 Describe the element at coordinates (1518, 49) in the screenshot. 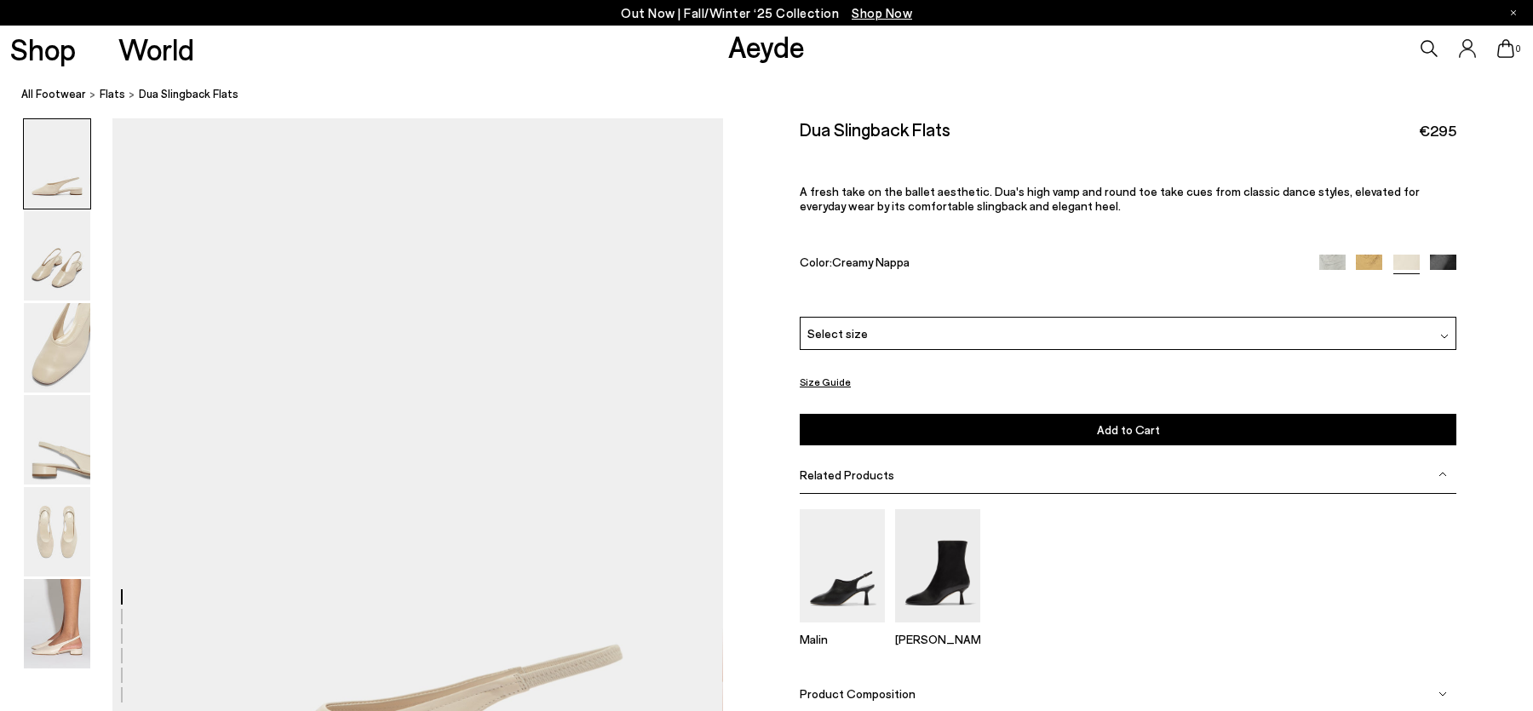

I see `span: 0` at that location.